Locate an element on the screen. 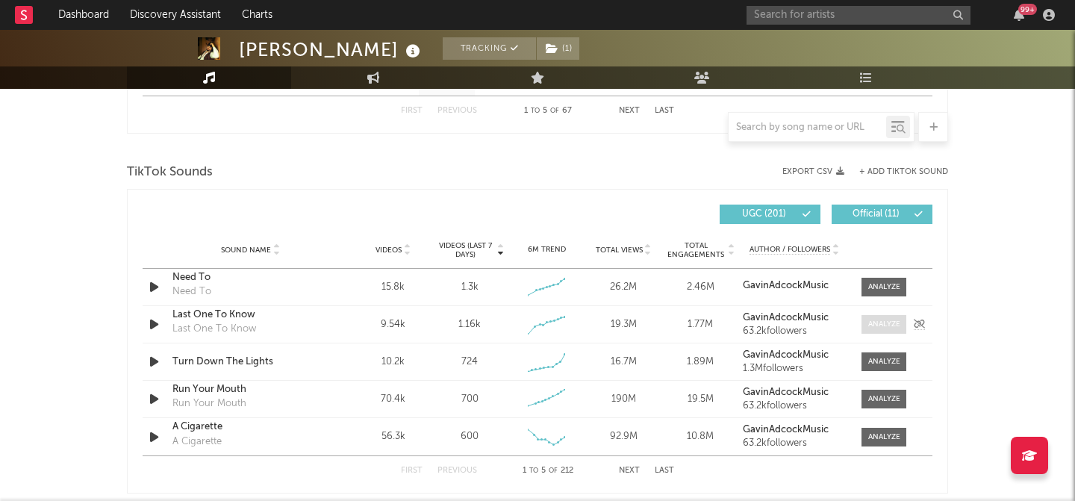 Image resolution: width=1075 pixels, height=501 pixels. div: 70.4k is located at coordinates (393, 399).